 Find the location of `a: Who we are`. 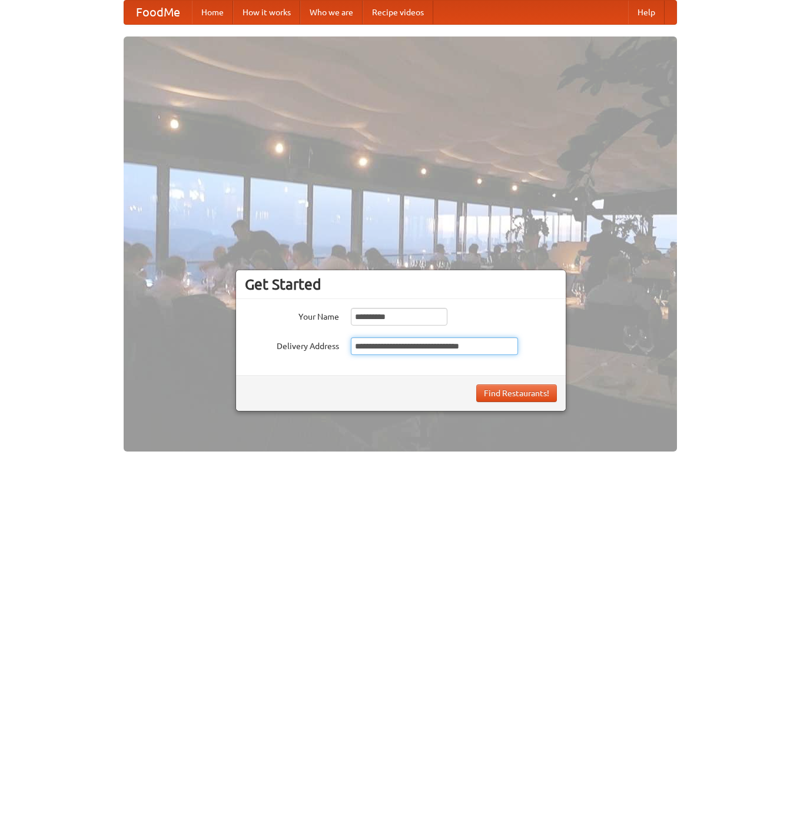

a: Who we are is located at coordinates (332, 12).